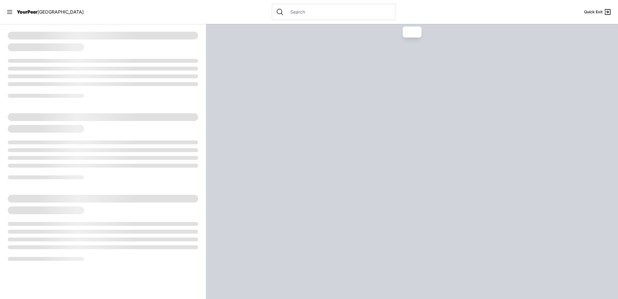 The height and width of the screenshot is (299, 618). What do you see at coordinates (339, 12) in the screenshot?
I see `input: Search` at bounding box center [339, 12].